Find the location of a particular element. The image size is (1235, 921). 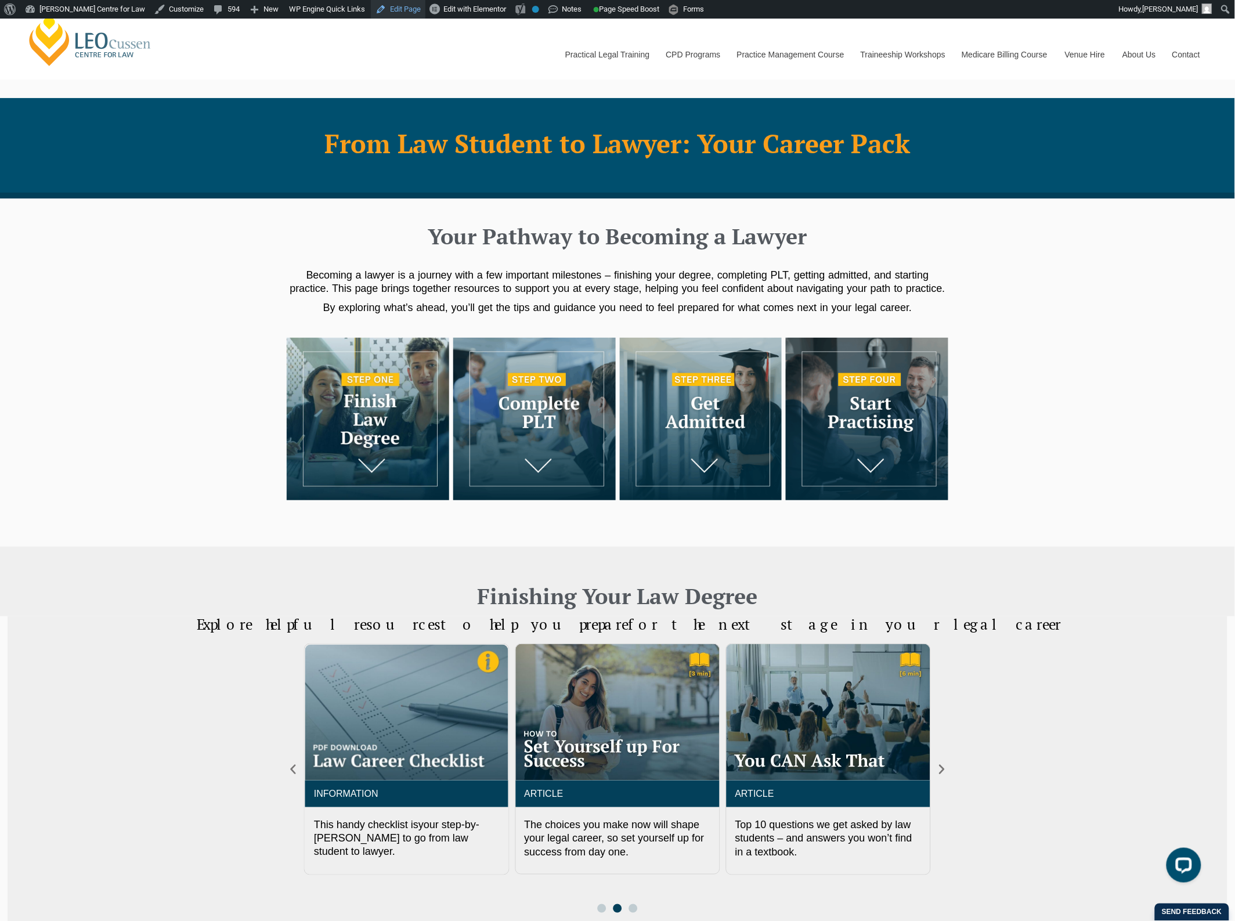

span: Go to slide 1 is located at coordinates (601, 908).